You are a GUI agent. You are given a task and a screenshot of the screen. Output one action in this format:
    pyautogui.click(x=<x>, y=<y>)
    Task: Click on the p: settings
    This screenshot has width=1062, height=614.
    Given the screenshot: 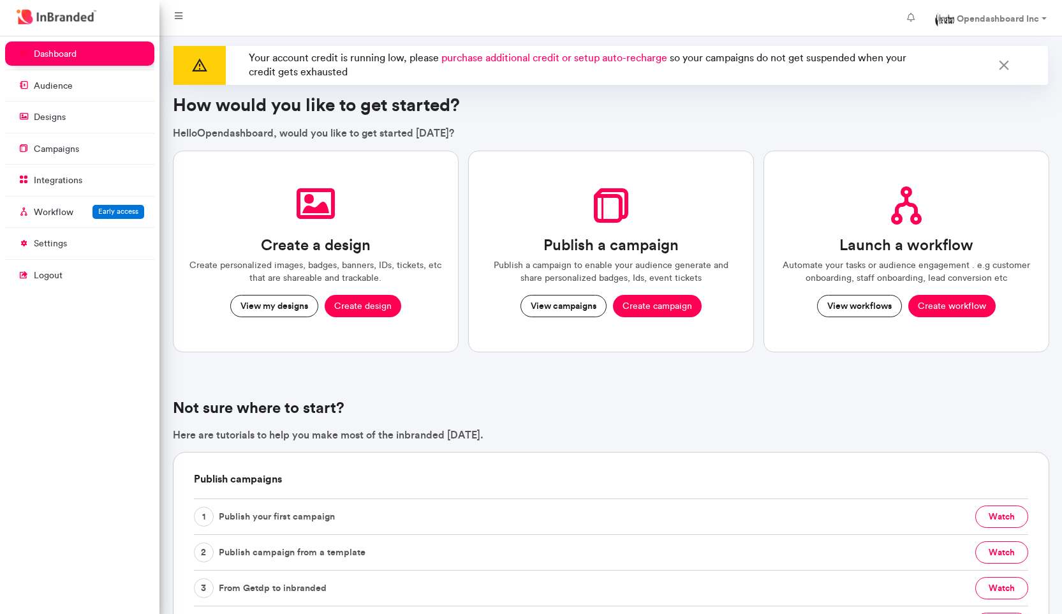 What is the action you would take?
    pyautogui.click(x=50, y=244)
    